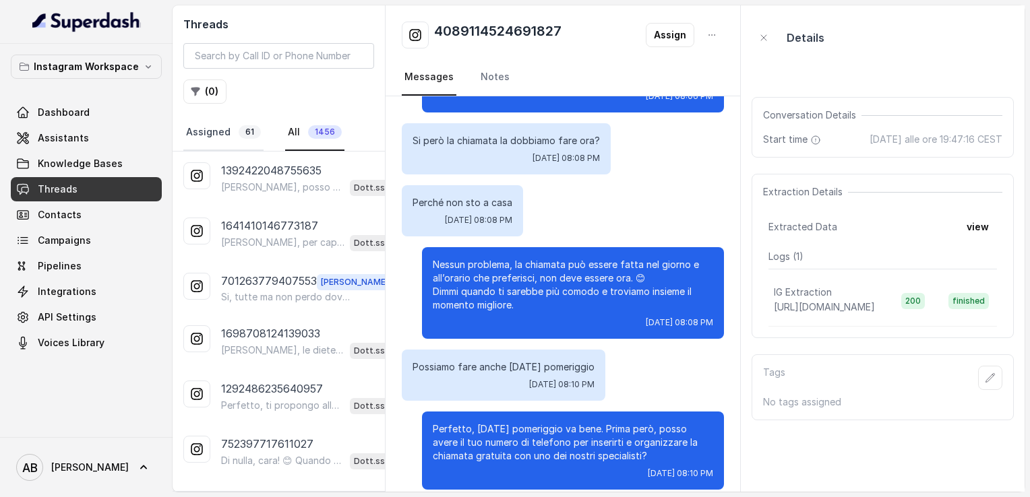 Image resolution: width=1030 pixels, height=497 pixels. I want to click on p: 752397717611027, so click(267, 444).